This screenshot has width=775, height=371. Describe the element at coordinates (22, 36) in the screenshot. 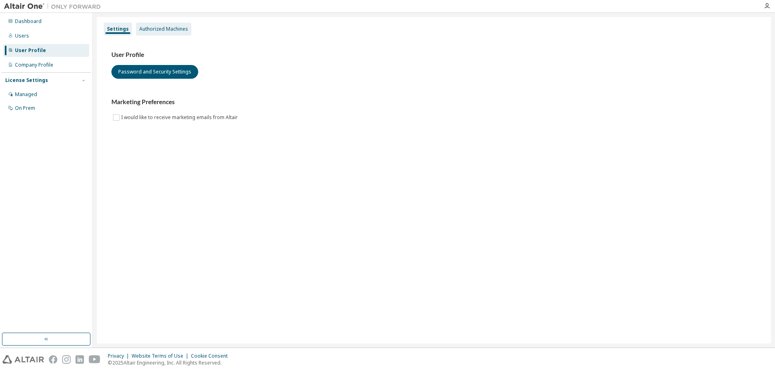

I see `div: Users` at that location.